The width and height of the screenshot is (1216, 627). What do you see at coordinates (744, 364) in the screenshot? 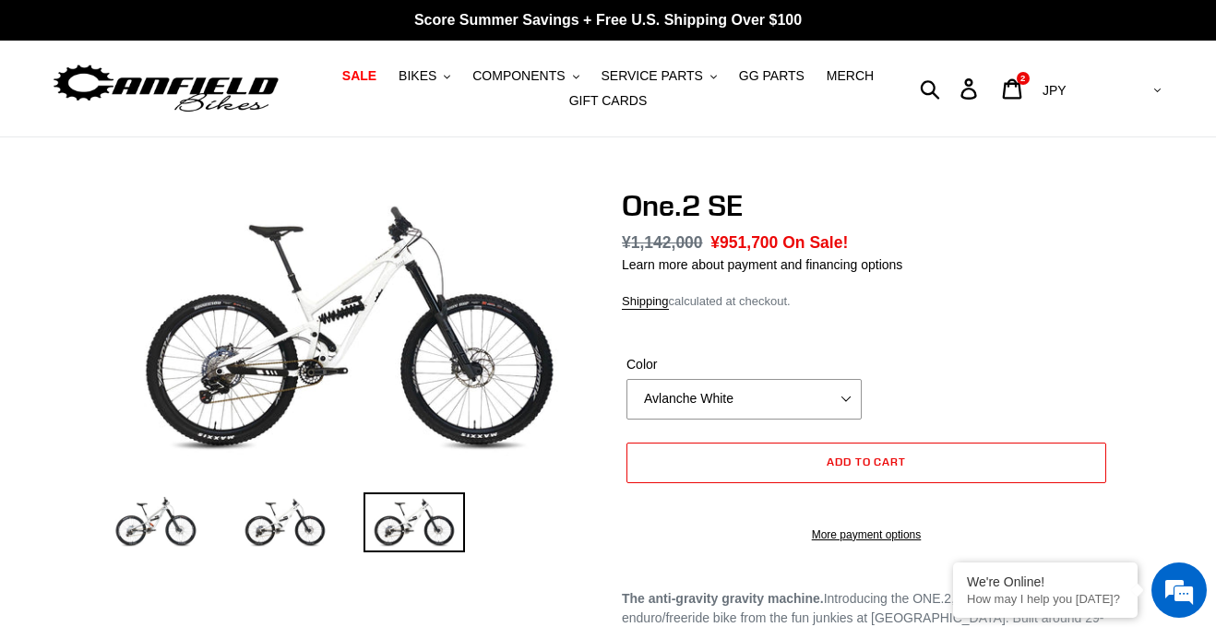
I see `label: Color` at bounding box center [744, 364].